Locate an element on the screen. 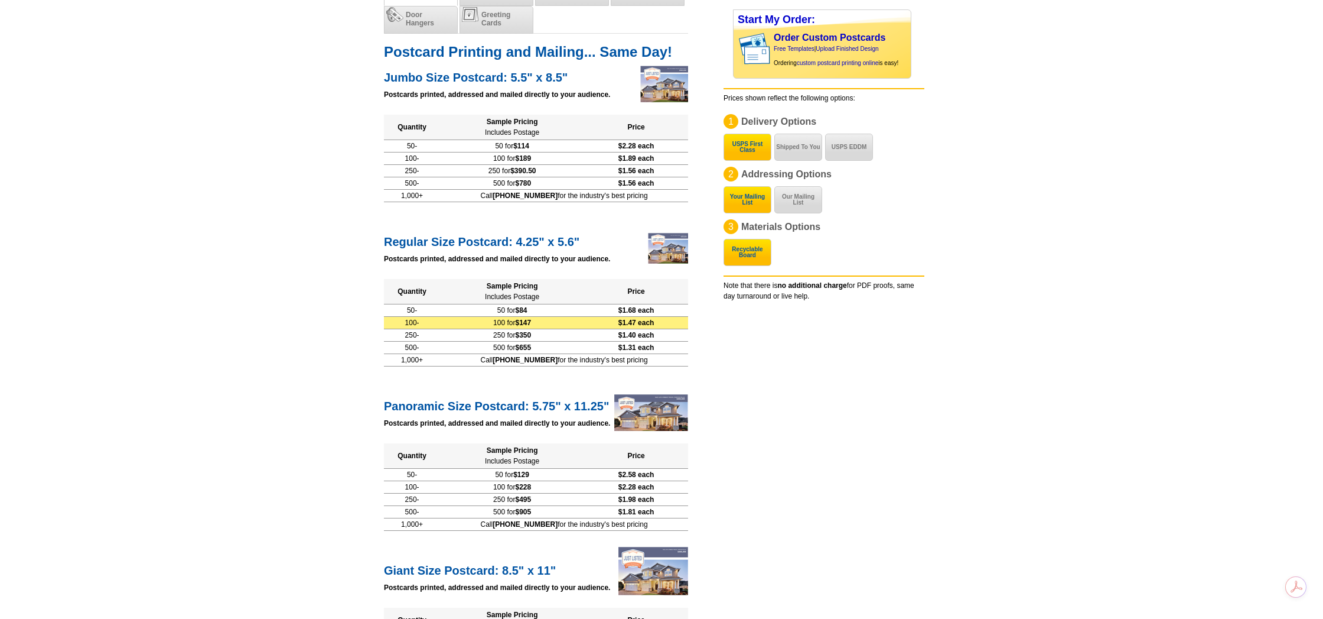  span: $390.50 is located at coordinates (523, 171).